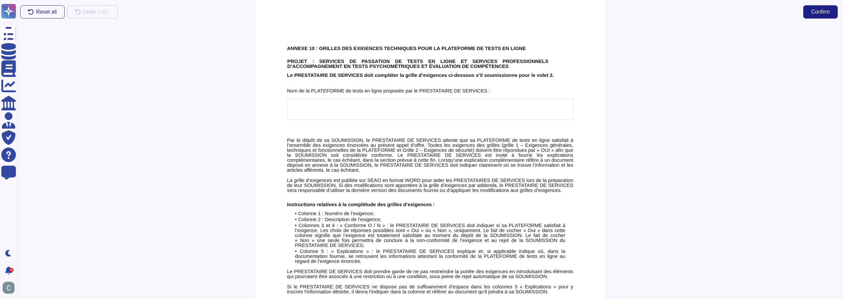 The image size is (843, 299). Describe the element at coordinates (92, 12) in the screenshot. I see `button: Undo(+Z)` at that location.